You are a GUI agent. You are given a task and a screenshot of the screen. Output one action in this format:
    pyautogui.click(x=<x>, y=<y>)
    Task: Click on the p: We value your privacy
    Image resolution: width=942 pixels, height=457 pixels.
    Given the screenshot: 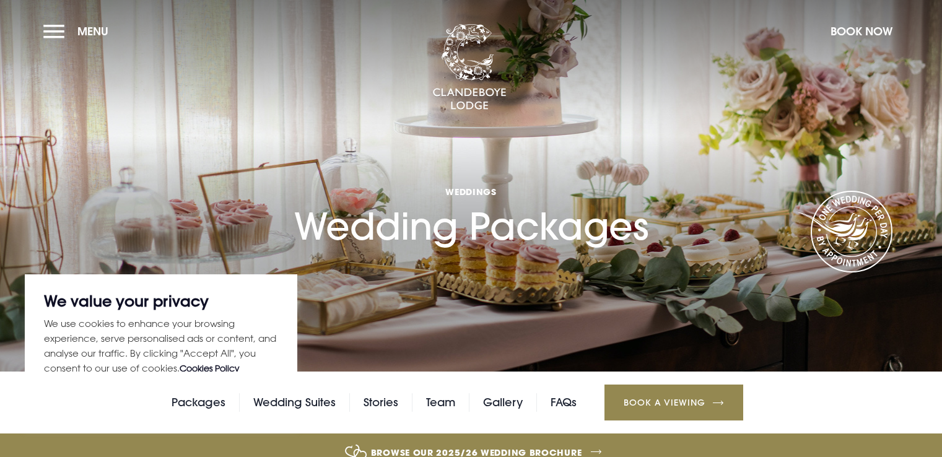 What is the action you would take?
    pyautogui.click(x=161, y=301)
    